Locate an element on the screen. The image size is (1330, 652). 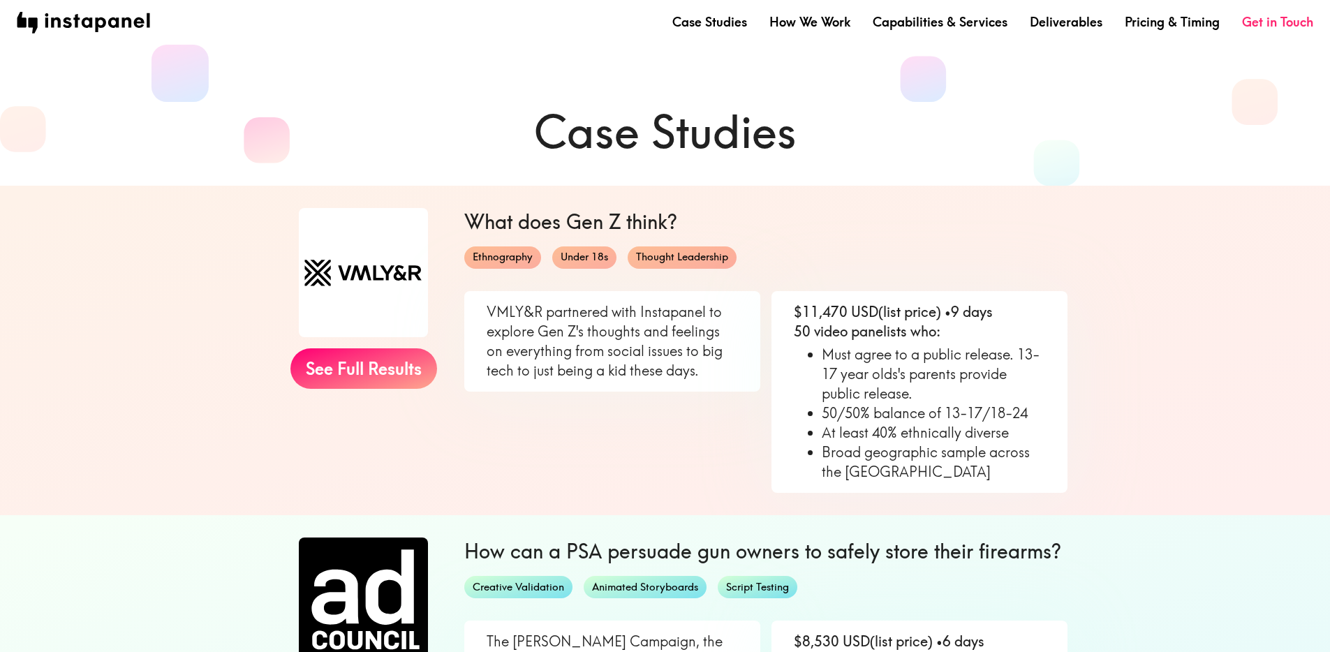
span: Creative Validation is located at coordinates (518, 587).